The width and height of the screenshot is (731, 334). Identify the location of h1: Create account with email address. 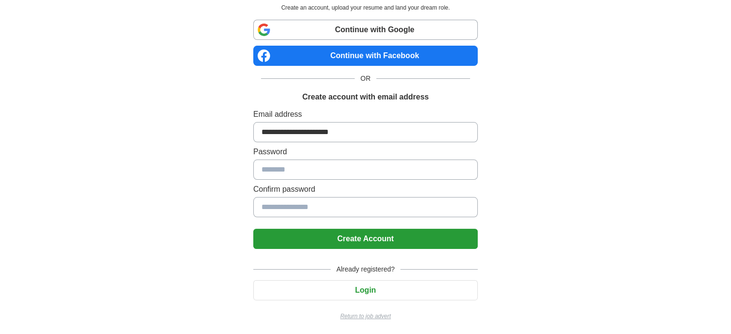
(365, 97).